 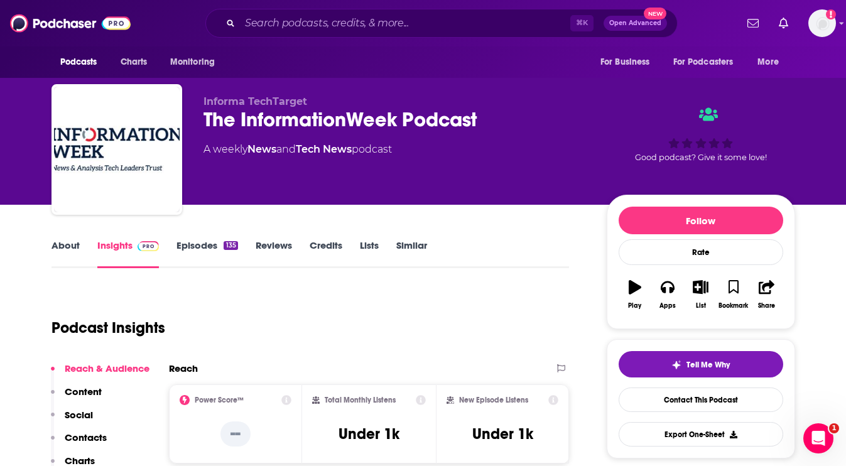 I want to click on div: Apps, so click(x=668, y=306).